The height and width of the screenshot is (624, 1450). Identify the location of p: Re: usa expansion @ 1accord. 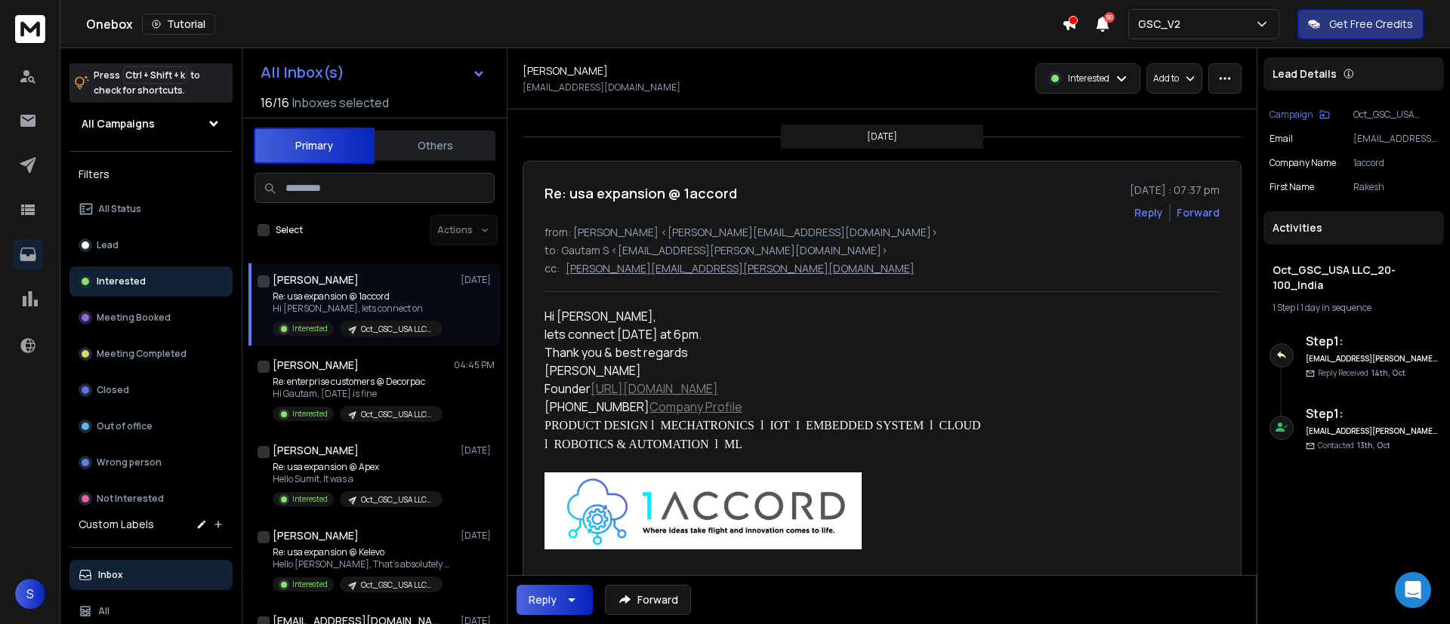
(357, 297).